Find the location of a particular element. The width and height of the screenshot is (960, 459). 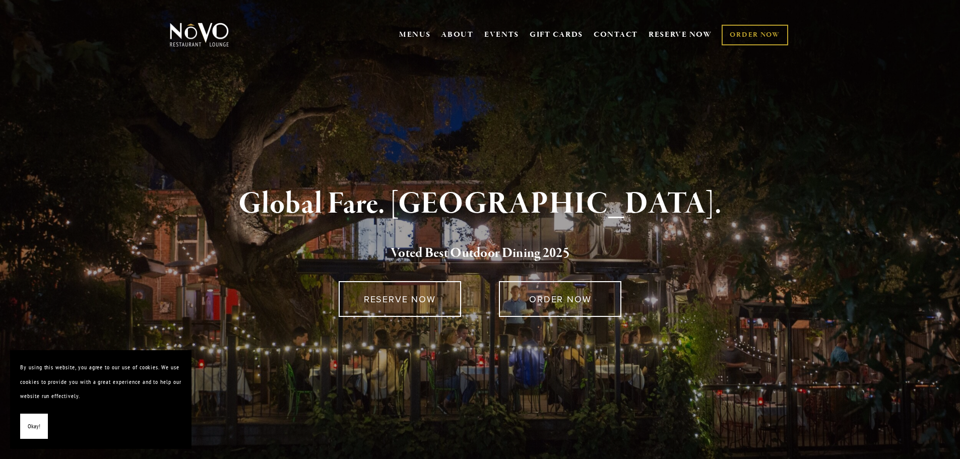

button: Okay! is located at coordinates (34, 426).